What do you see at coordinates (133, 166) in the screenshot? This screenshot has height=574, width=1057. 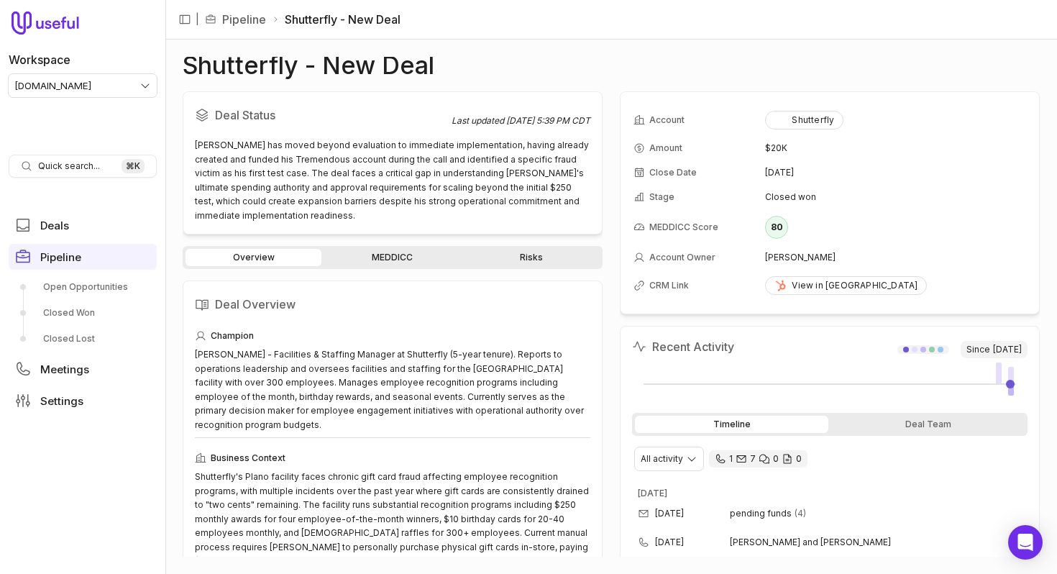 I see `kbd: ⌘ K` at bounding box center [133, 166].